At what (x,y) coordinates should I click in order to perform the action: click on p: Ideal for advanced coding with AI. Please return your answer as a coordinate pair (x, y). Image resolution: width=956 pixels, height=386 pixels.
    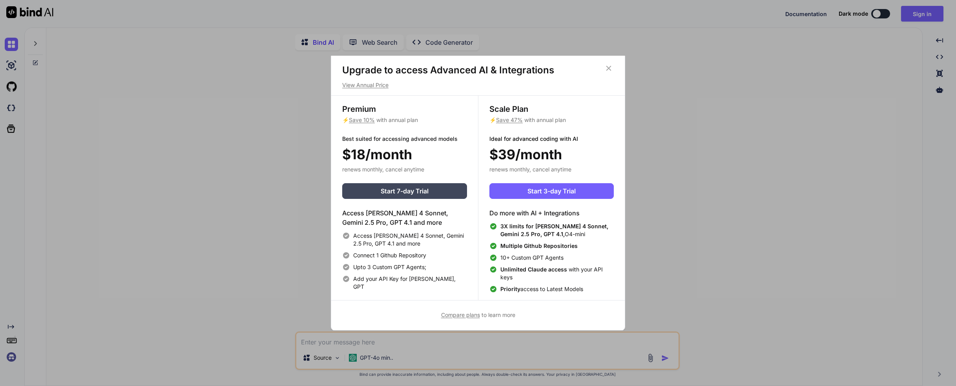
    Looking at the image, I should click on (552, 139).